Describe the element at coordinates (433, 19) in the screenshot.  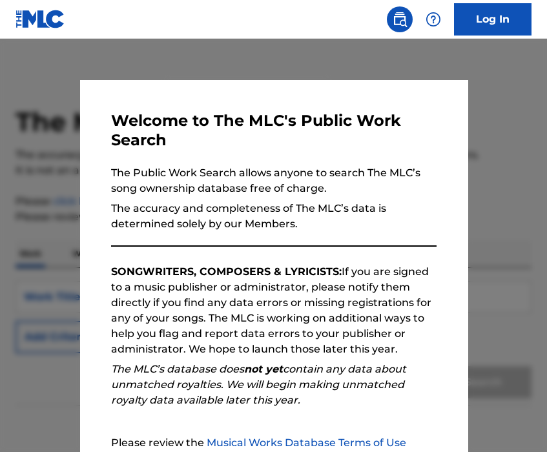
I see `div: Help` at that location.